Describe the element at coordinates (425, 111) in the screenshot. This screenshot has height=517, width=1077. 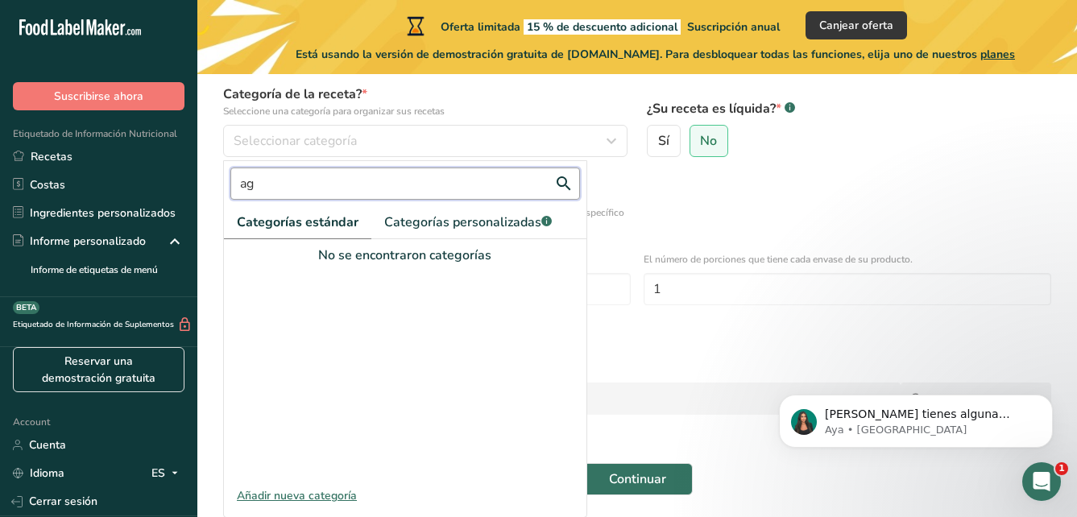
I see `p: Seleccione una categoría para organizar sus recetas` at that location.